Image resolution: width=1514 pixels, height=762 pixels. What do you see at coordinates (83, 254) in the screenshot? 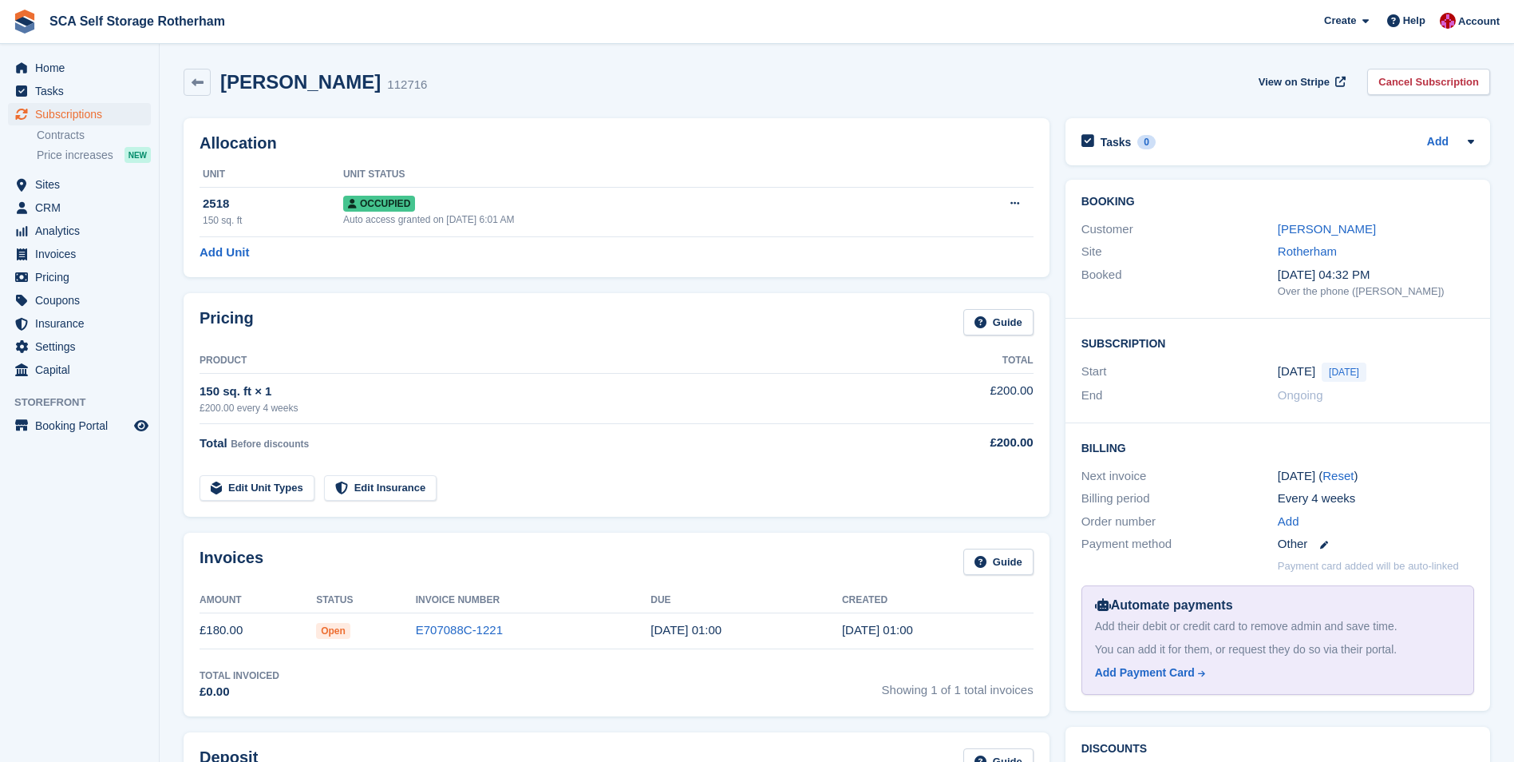
I see `span: Invoices` at bounding box center [83, 254].